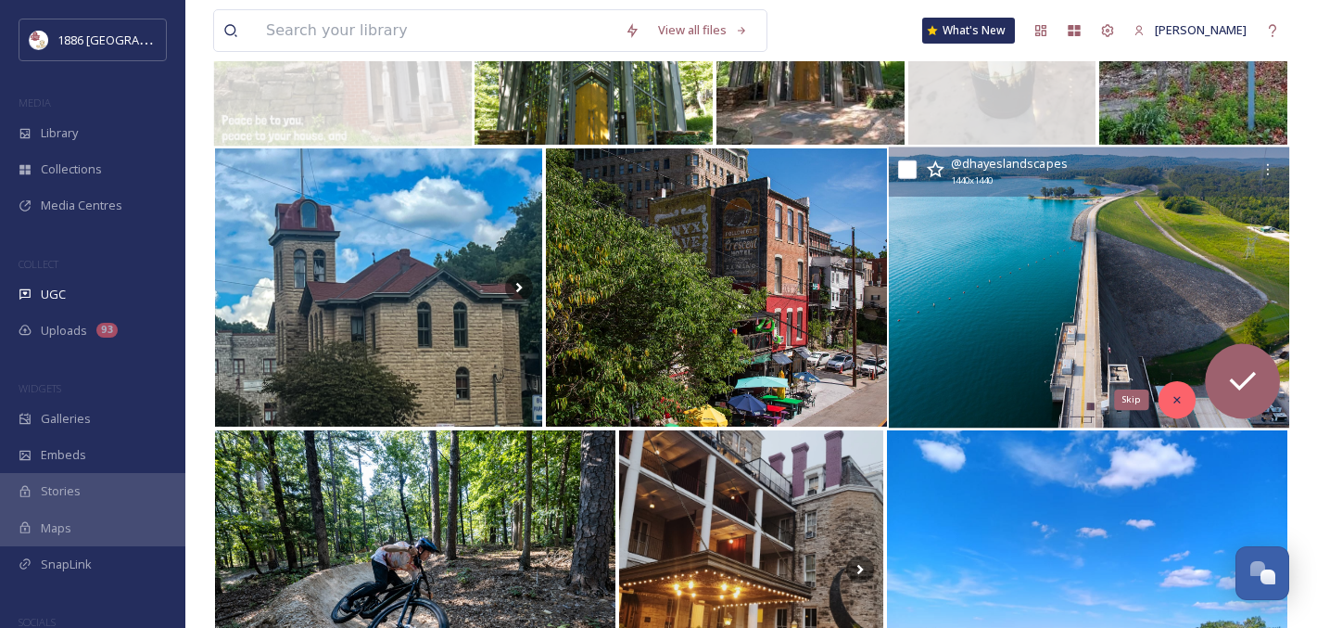 The width and height of the screenshot is (1317, 628). What do you see at coordinates (39, 40) in the screenshot?
I see `img: logos.png` at bounding box center [39, 40].